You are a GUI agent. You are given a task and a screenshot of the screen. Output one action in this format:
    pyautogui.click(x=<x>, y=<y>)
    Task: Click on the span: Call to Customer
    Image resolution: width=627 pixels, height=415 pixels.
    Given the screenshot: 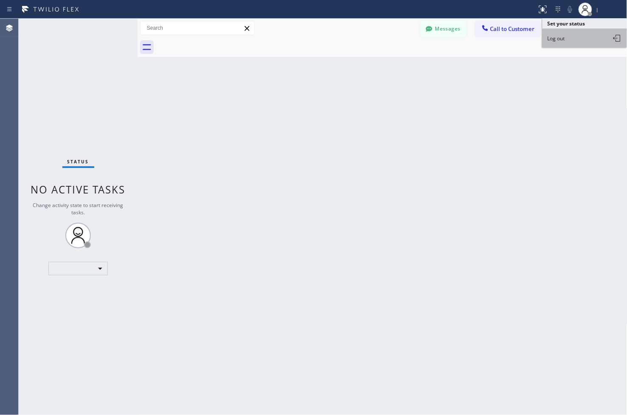 What is the action you would take?
    pyautogui.click(x=513, y=29)
    